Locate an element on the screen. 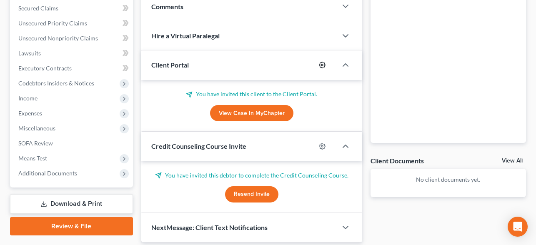 The width and height of the screenshot is (536, 245). span: Unsecured Nonpriority Claims is located at coordinates (58, 38).